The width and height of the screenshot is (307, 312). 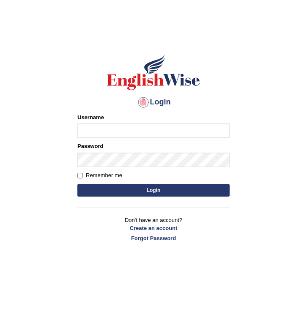 I want to click on a: Forgot Password, so click(x=153, y=238).